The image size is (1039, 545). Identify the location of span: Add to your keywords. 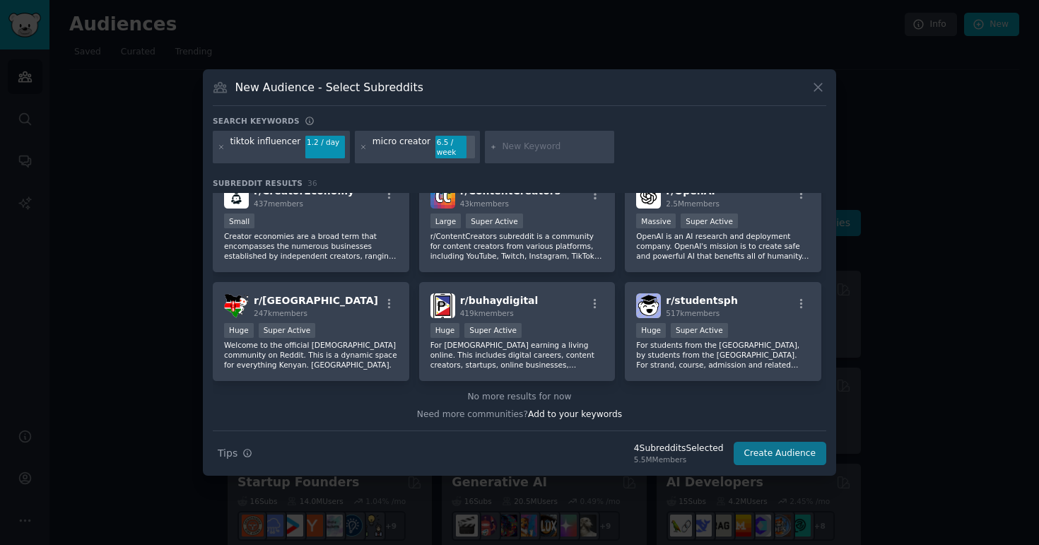
(575, 414).